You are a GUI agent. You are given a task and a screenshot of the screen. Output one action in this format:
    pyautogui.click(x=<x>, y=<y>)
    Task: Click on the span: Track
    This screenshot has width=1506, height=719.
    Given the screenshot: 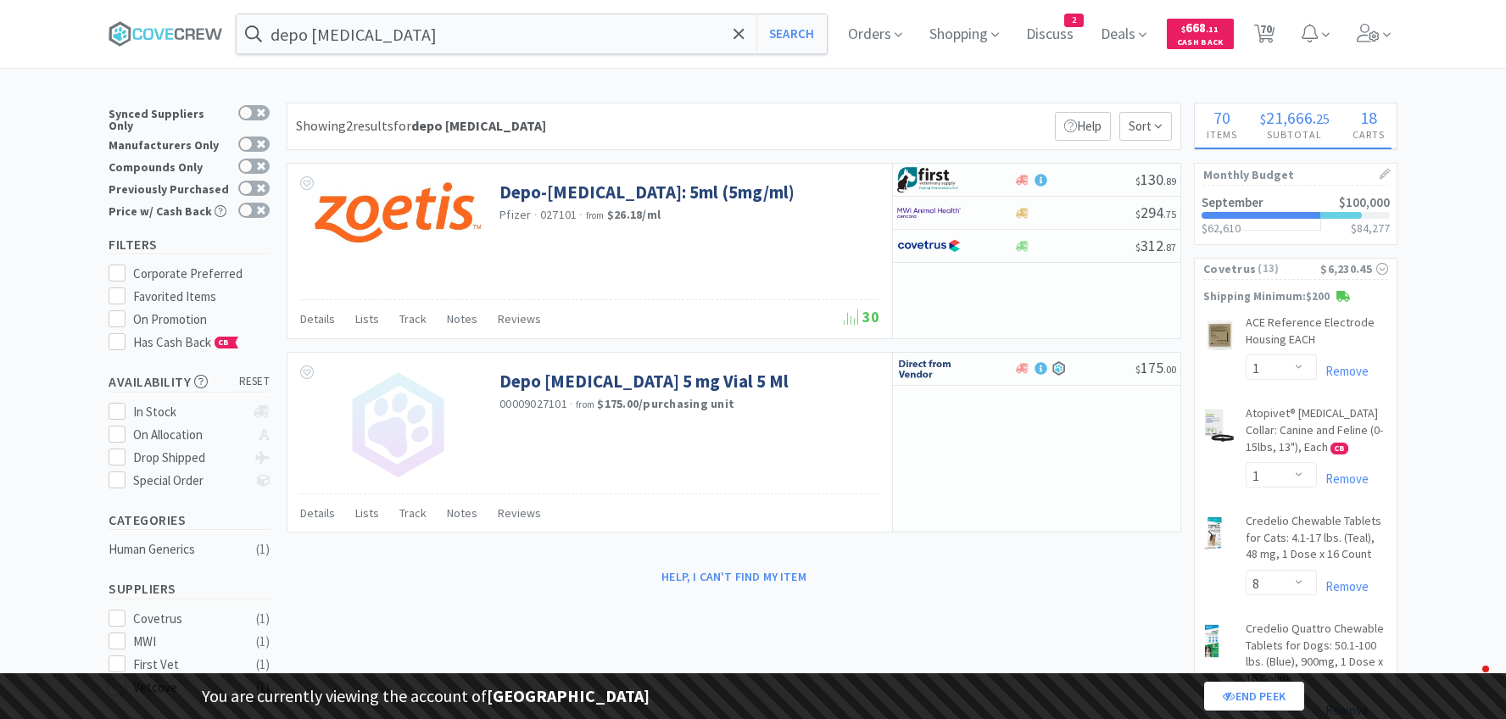 What is the action you would take?
    pyautogui.click(x=413, y=513)
    